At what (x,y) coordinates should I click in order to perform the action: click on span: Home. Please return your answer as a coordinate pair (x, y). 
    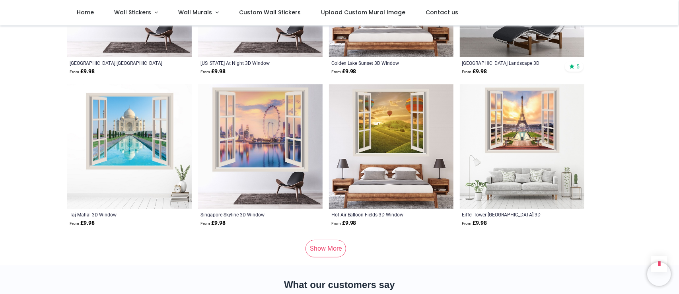
    Looking at the image, I should click on (85, 12).